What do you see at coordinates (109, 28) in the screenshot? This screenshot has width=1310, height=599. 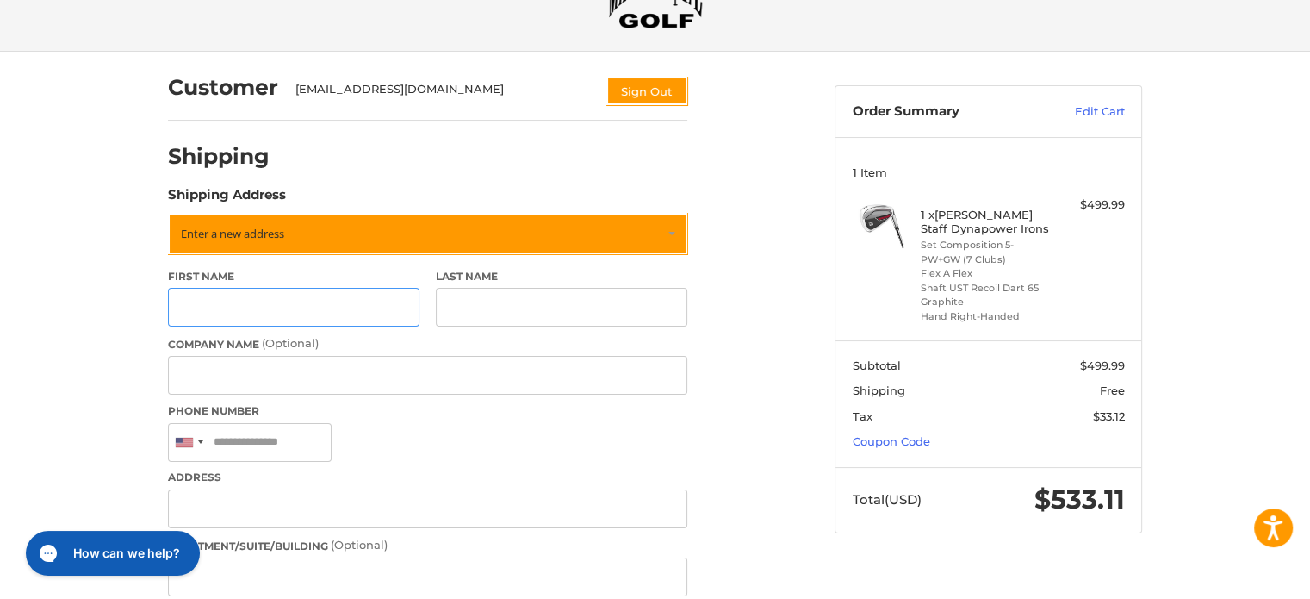 I see `h1: How can we help?` at bounding box center [109, 28].